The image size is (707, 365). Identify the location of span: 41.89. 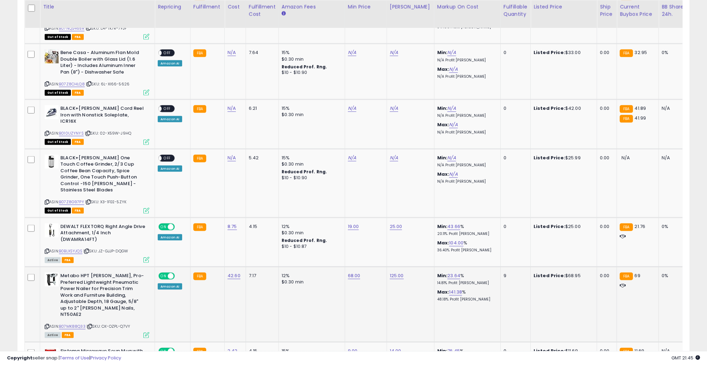
(640, 108).